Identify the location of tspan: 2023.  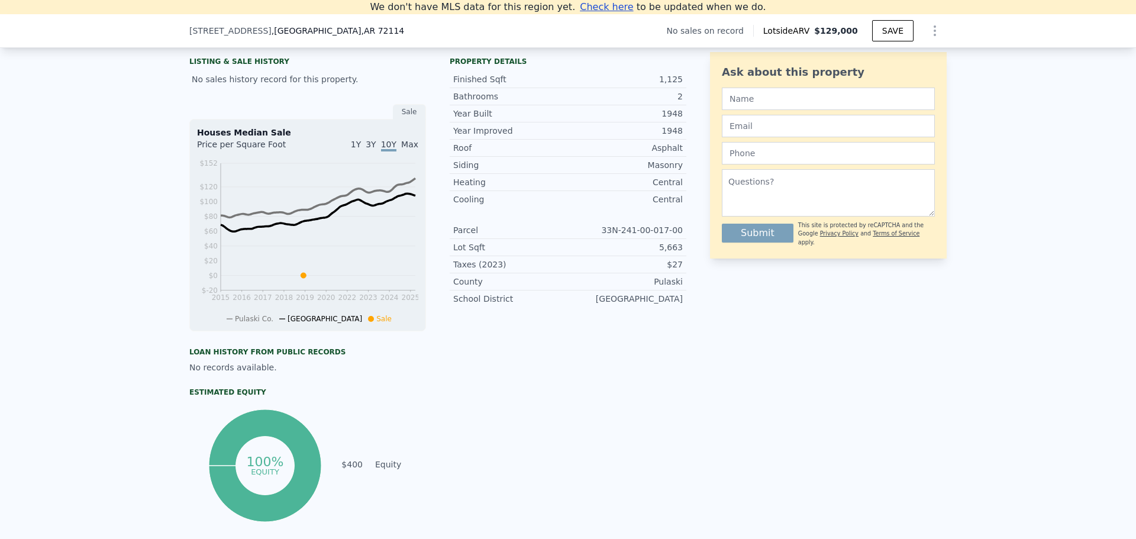
(368, 298).